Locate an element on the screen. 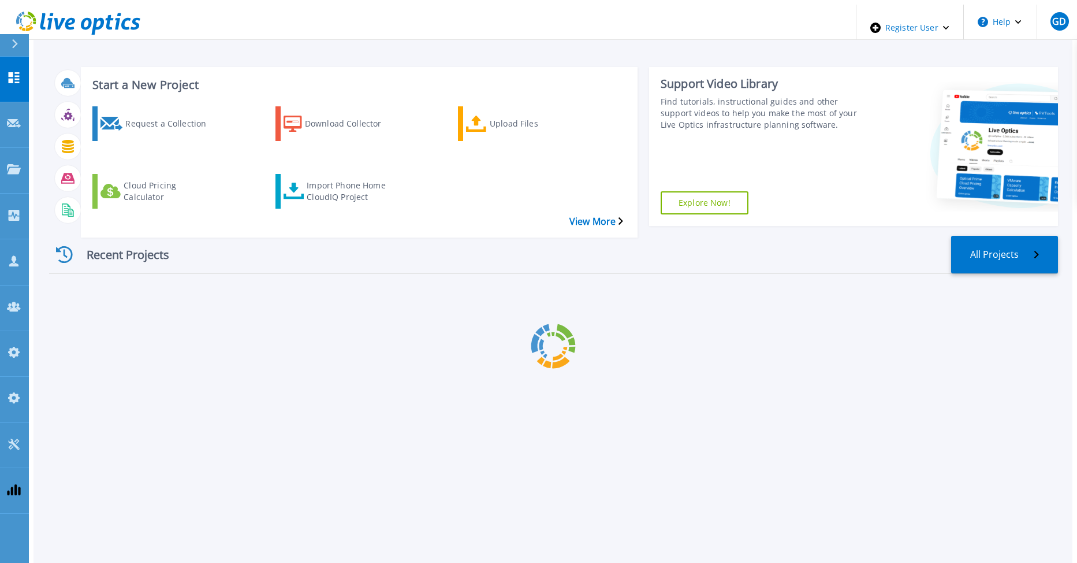  div: Cloud Pricing Calculator is located at coordinates (170, 191).